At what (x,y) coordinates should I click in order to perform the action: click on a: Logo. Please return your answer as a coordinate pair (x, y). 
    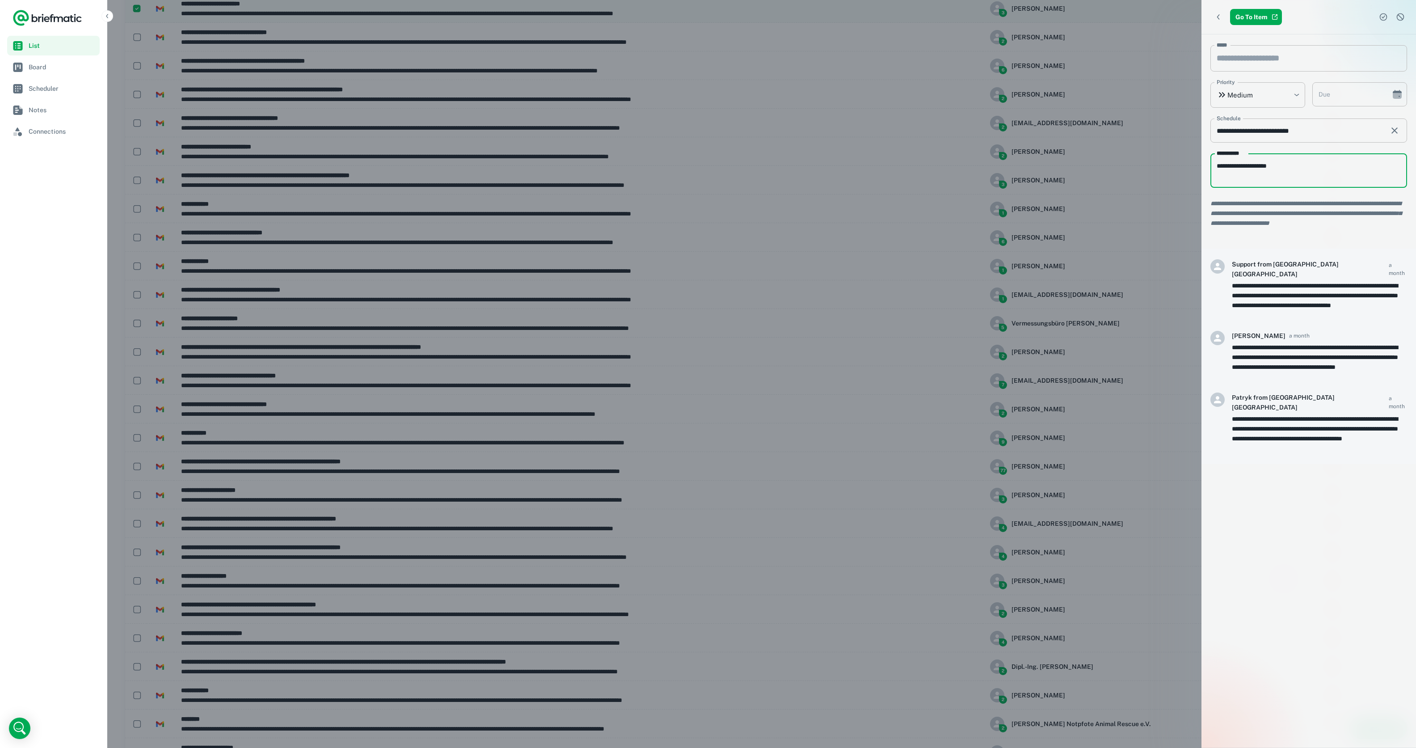
    Looking at the image, I should click on (47, 18).